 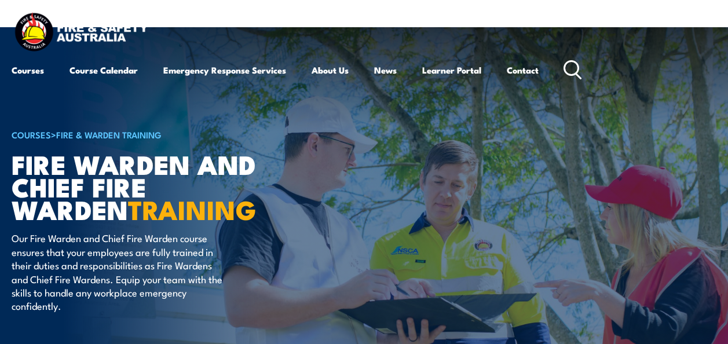 What do you see at coordinates (104, 70) in the screenshot?
I see `a: Course Calendar` at bounding box center [104, 70].